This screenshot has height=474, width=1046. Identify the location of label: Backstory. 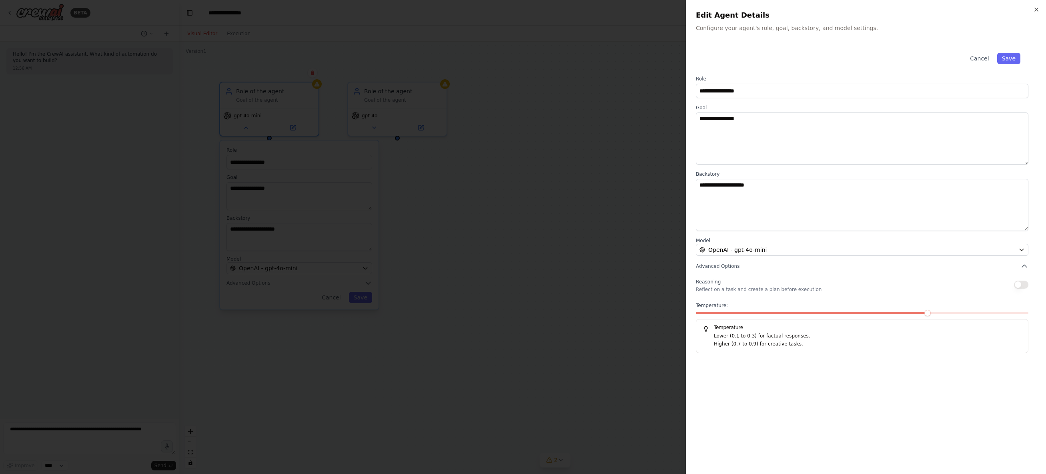
(862, 174).